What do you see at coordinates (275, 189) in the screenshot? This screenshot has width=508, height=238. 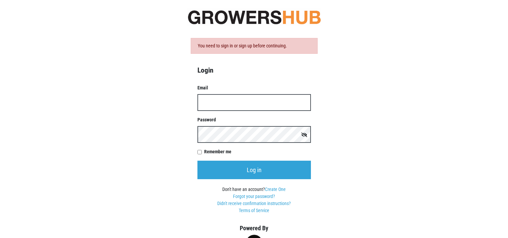 I see `a: Create One` at bounding box center [275, 189].